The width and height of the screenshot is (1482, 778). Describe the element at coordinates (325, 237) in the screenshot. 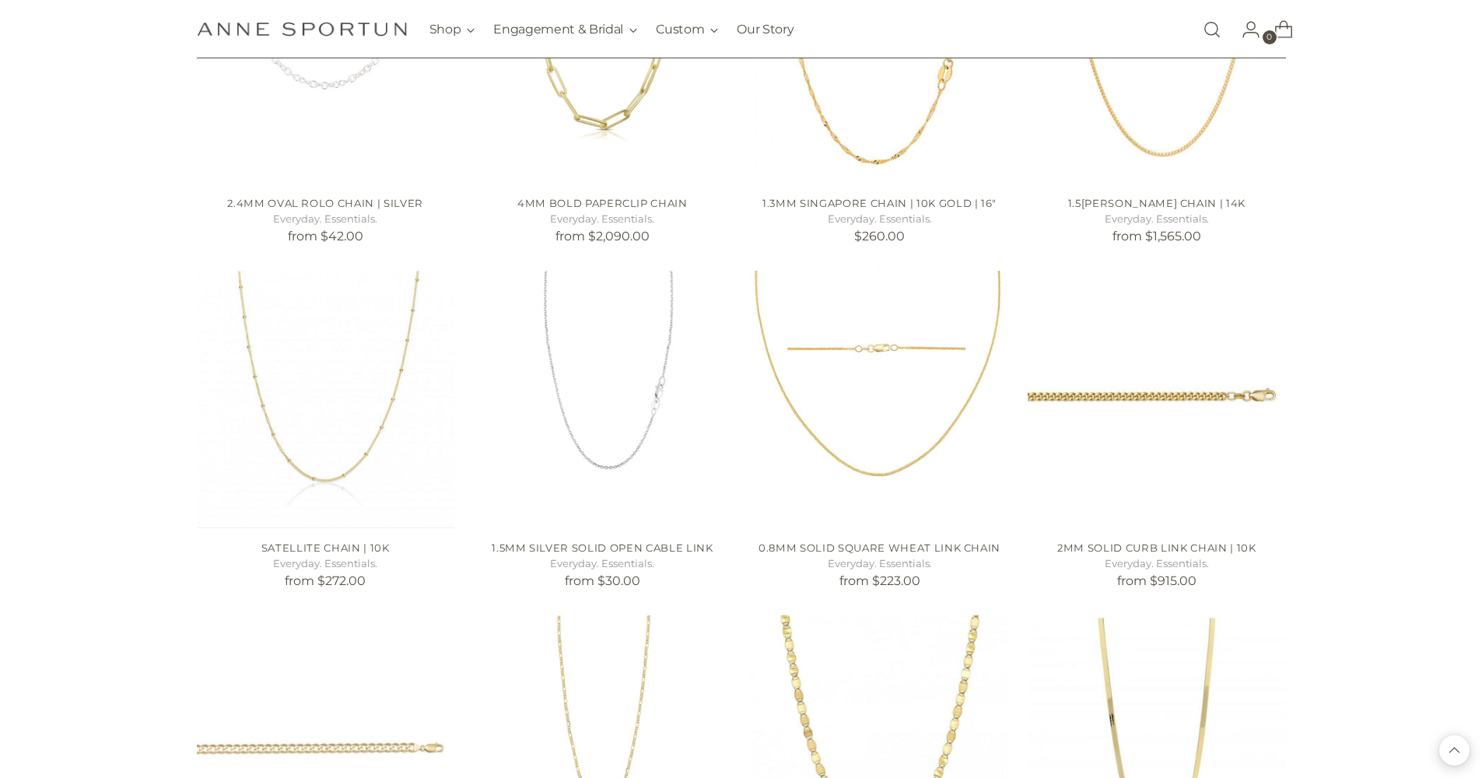

I see `p: from $42.00` at that location.